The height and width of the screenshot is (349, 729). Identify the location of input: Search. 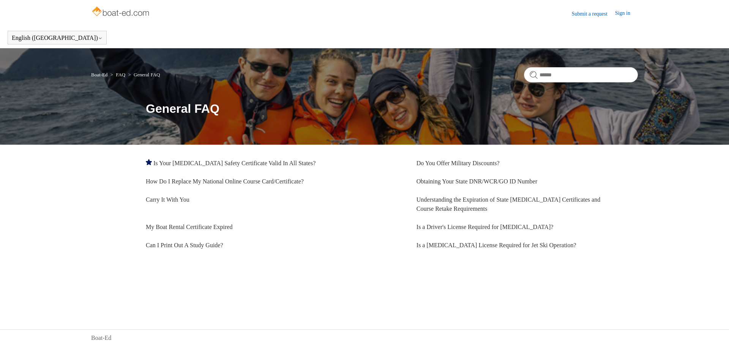
(581, 75).